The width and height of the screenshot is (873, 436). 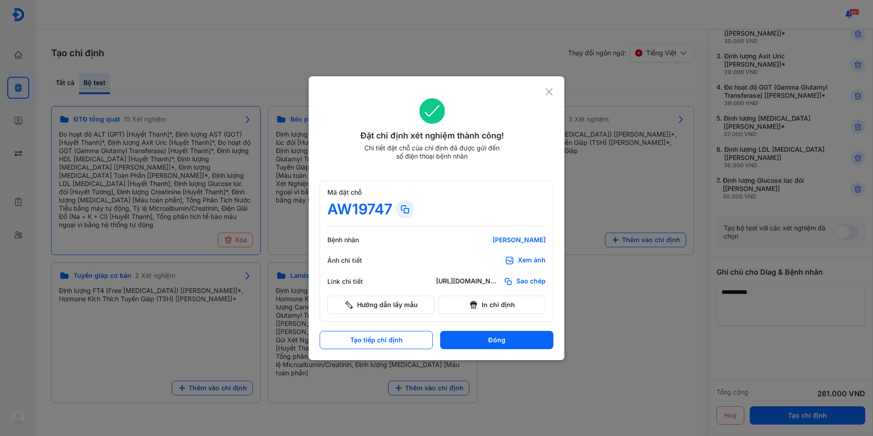 I want to click on div: Link chi tiết, so click(x=355, y=281).